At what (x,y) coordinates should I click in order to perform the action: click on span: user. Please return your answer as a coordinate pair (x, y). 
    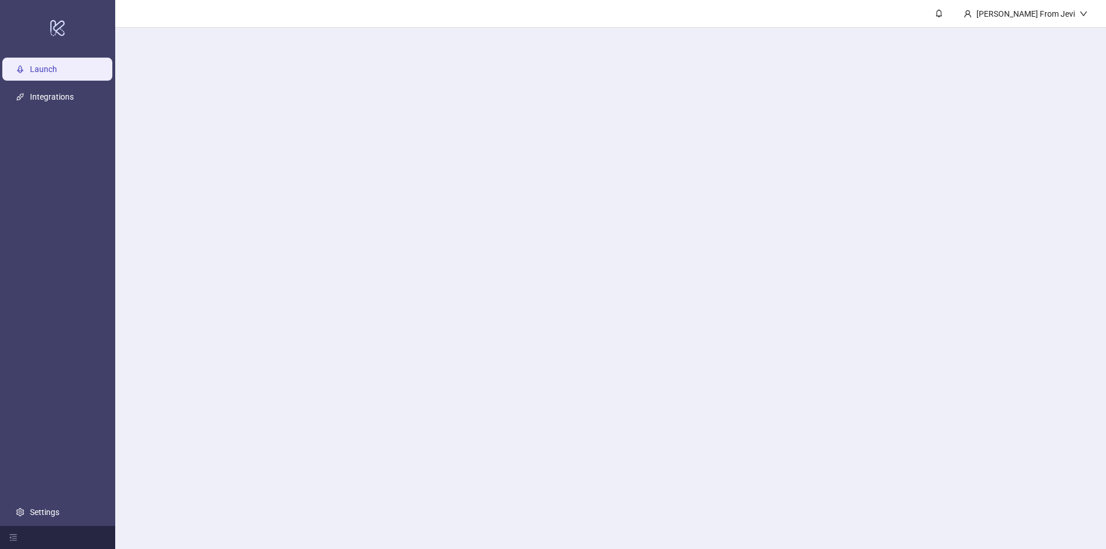
    Looking at the image, I should click on (968, 14).